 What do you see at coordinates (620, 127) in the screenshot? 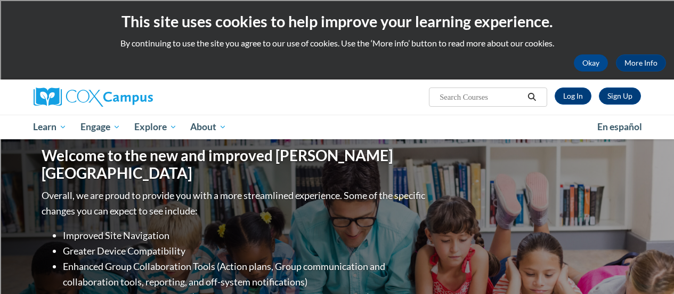
I see `a: En español` at bounding box center [620, 127].